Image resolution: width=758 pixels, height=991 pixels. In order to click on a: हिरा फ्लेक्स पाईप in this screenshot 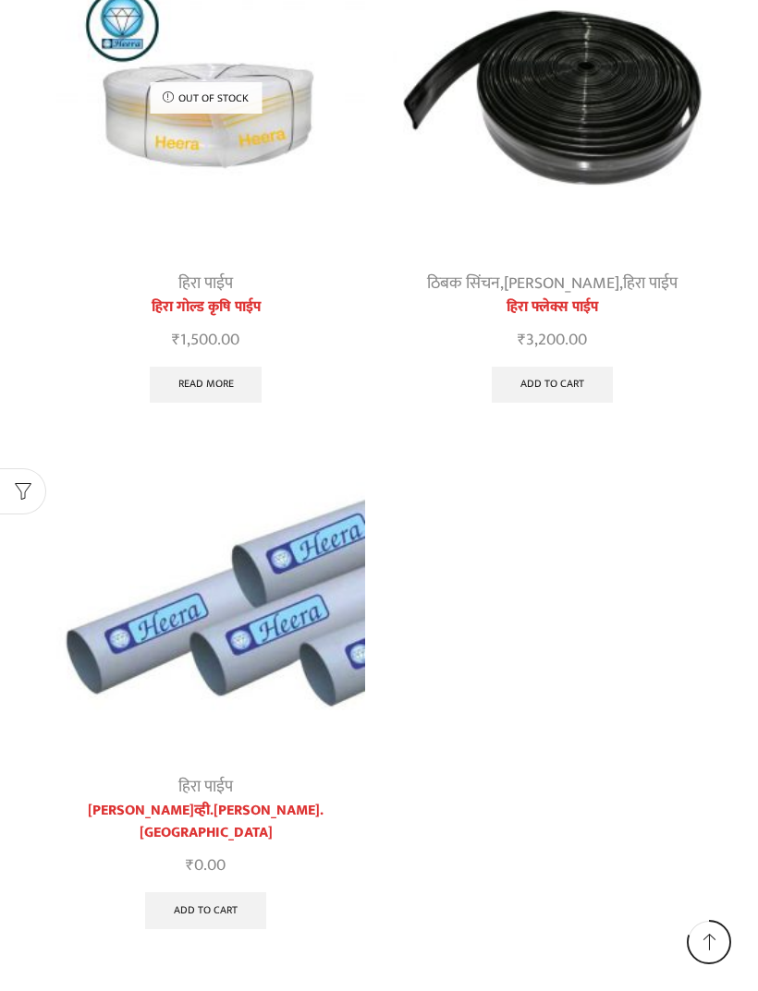, I will do `click(552, 308)`.